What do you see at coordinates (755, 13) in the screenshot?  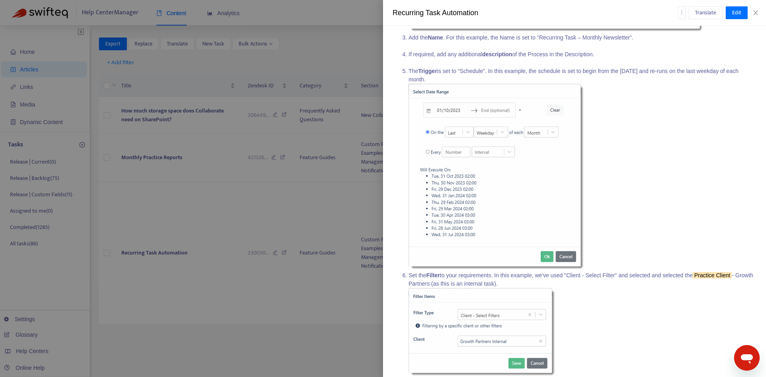 I see `span: close` at bounding box center [755, 13].